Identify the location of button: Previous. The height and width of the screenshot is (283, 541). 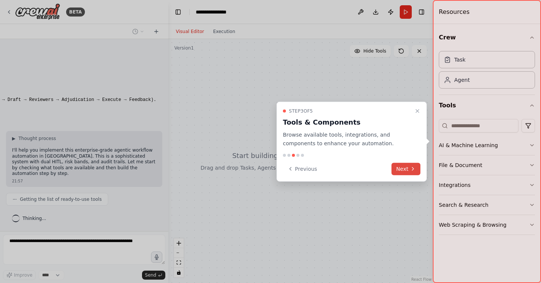
(302, 169).